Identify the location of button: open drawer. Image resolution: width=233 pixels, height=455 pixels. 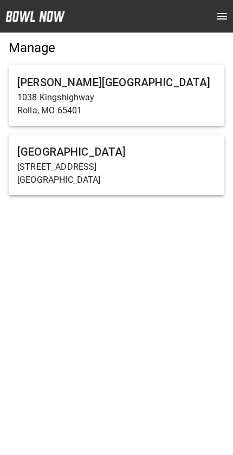
(222, 16).